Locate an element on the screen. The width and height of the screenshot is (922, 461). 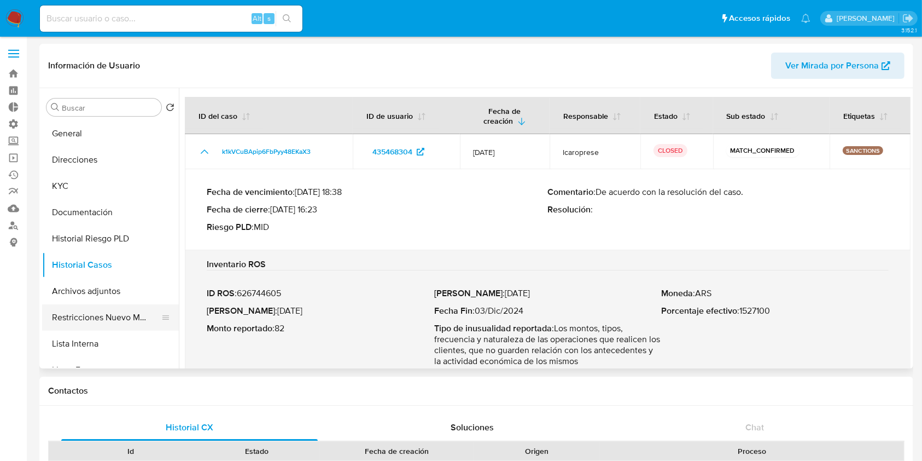
div: Origen is located at coordinates (537, 451).